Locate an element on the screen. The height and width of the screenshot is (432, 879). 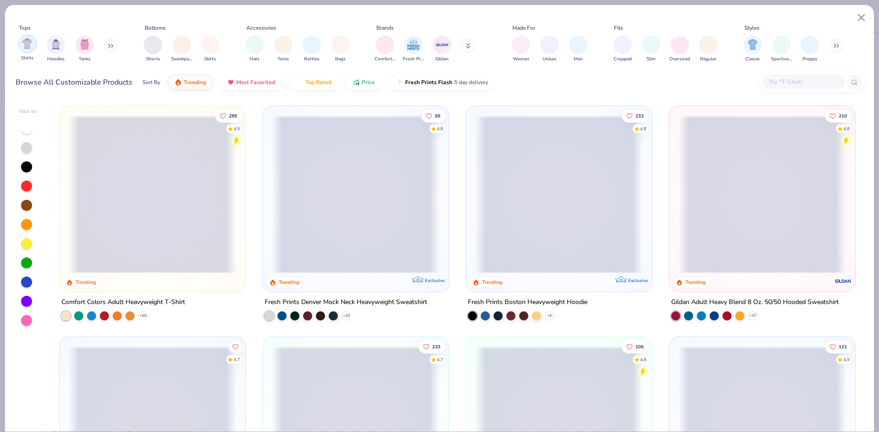
span: 121 is located at coordinates (842, 347).